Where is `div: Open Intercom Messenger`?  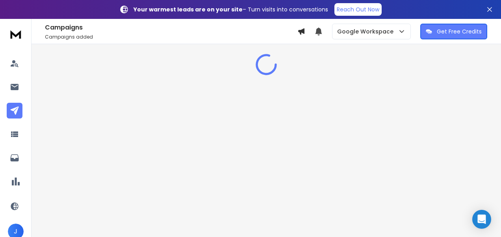
div: Open Intercom Messenger is located at coordinates (481, 219).